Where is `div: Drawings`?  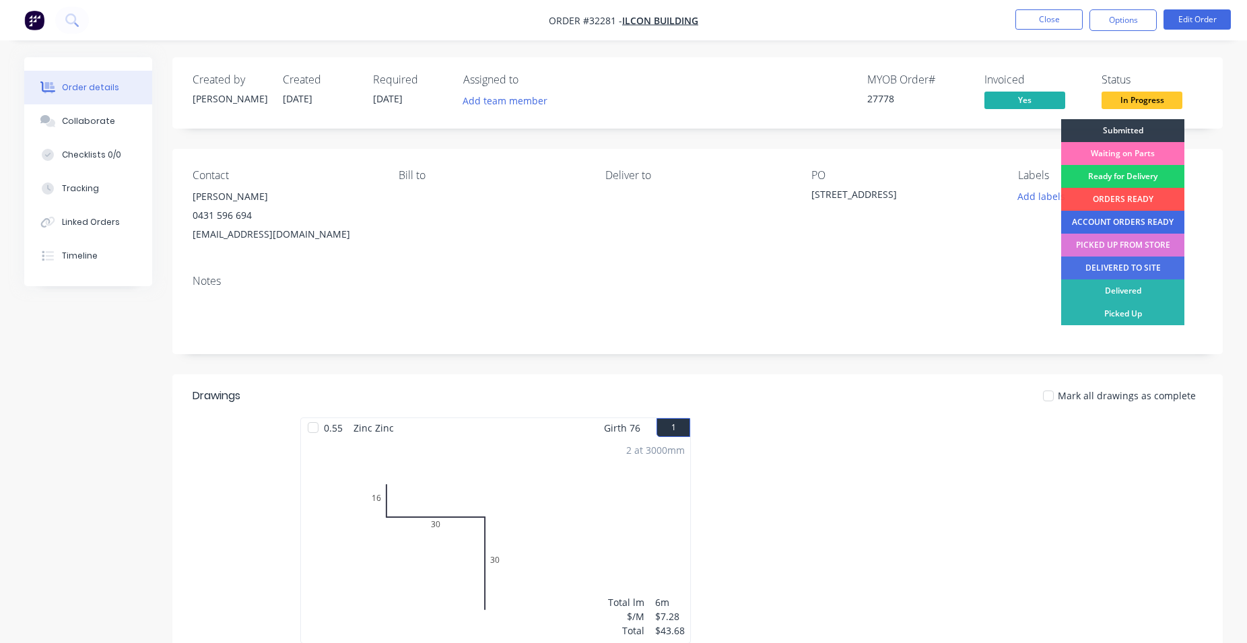
div: Drawings is located at coordinates (216, 396).